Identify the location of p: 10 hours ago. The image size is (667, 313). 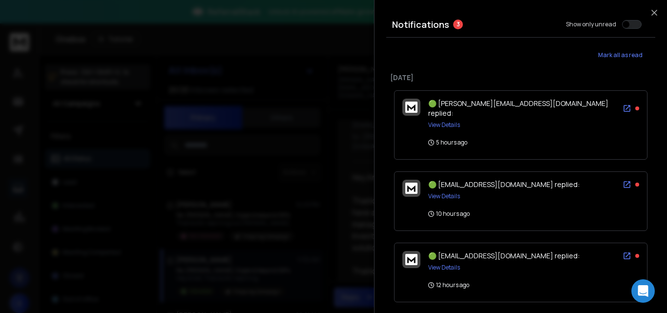
(449, 214).